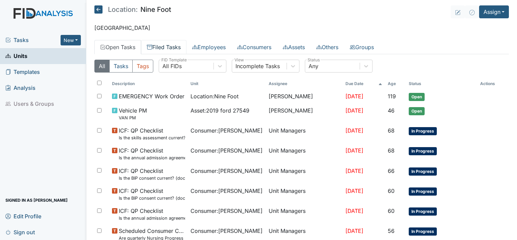  What do you see at coordinates (133, 117) in the screenshot?
I see `small: VAN PM` at bounding box center [133, 117].